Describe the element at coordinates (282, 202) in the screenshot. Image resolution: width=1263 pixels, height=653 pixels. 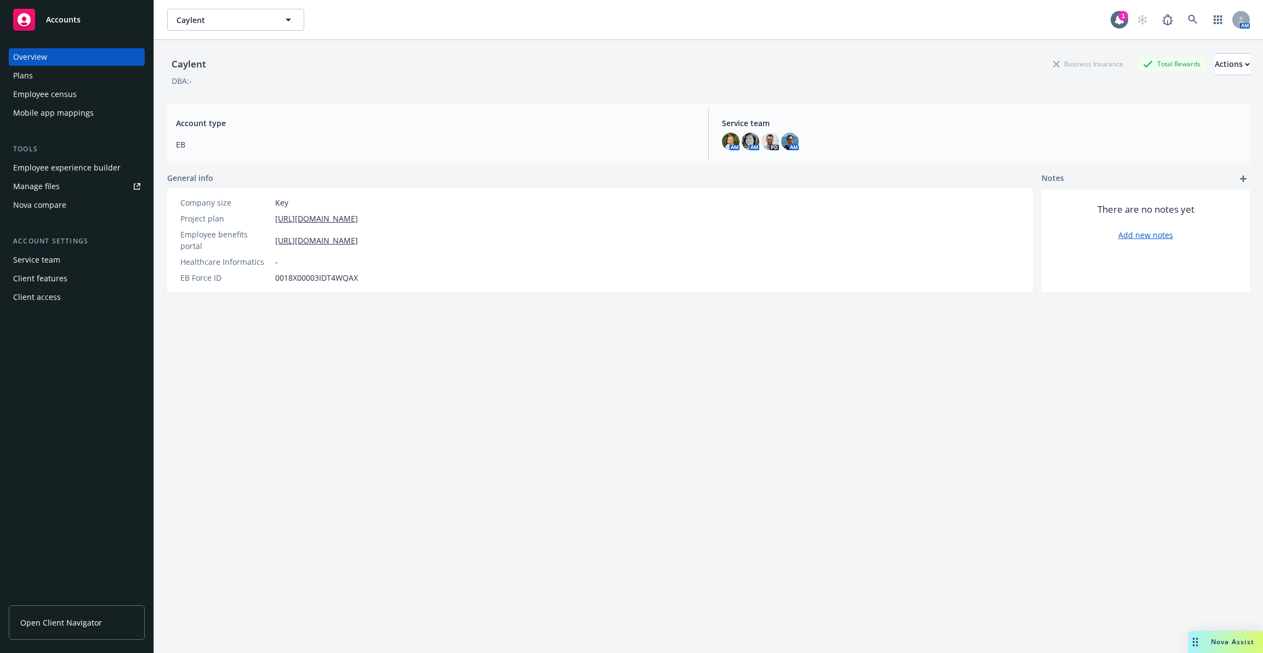
I see `span: Key` at that location.